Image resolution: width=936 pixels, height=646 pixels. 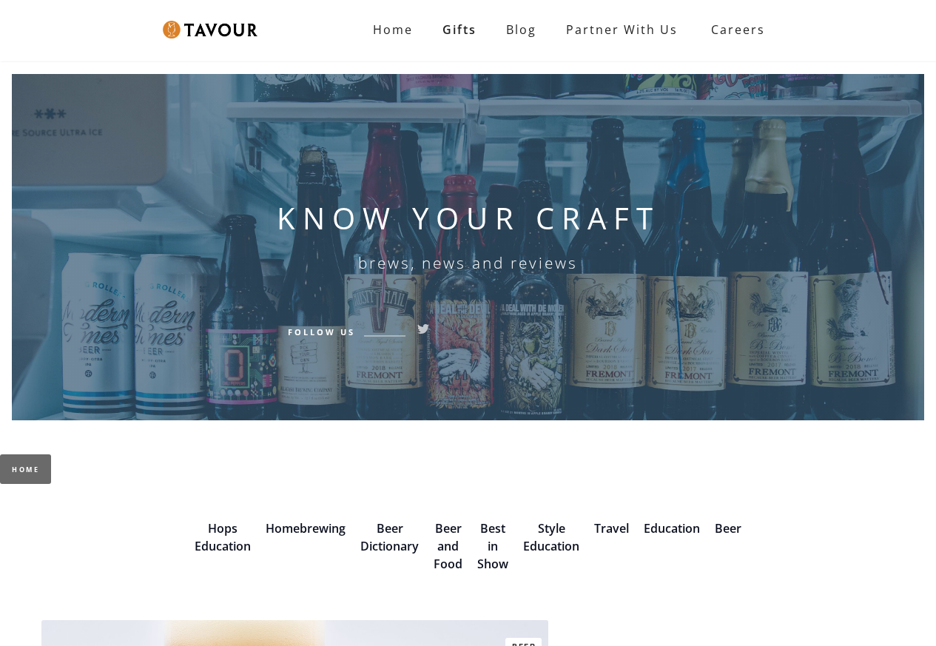 I want to click on a: Careers, so click(x=734, y=30).